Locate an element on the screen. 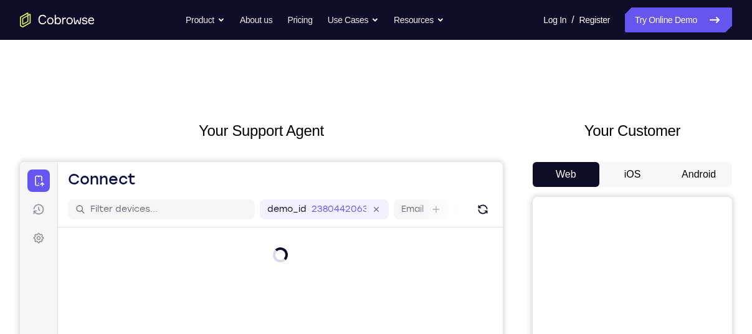 Image resolution: width=752 pixels, height=334 pixels. button: Use Cases is located at coordinates (353, 20).